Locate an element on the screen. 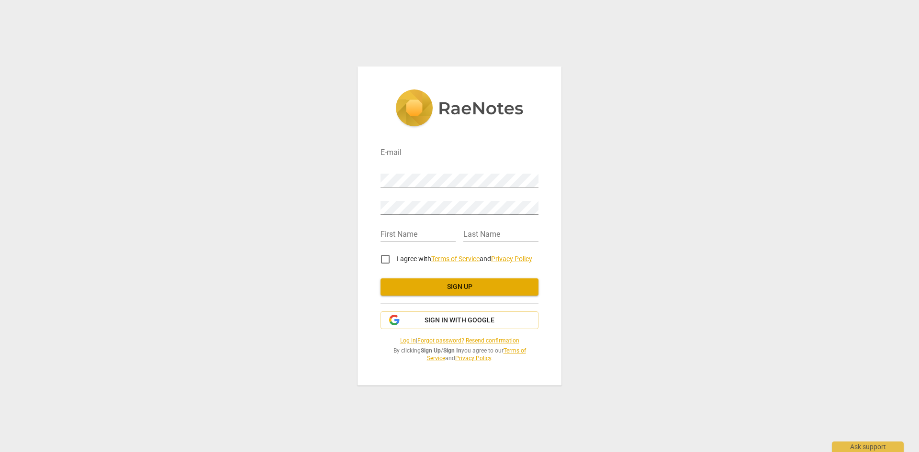 Image resolution: width=919 pixels, height=452 pixels. button: Sign in with Google is located at coordinates (459, 321).